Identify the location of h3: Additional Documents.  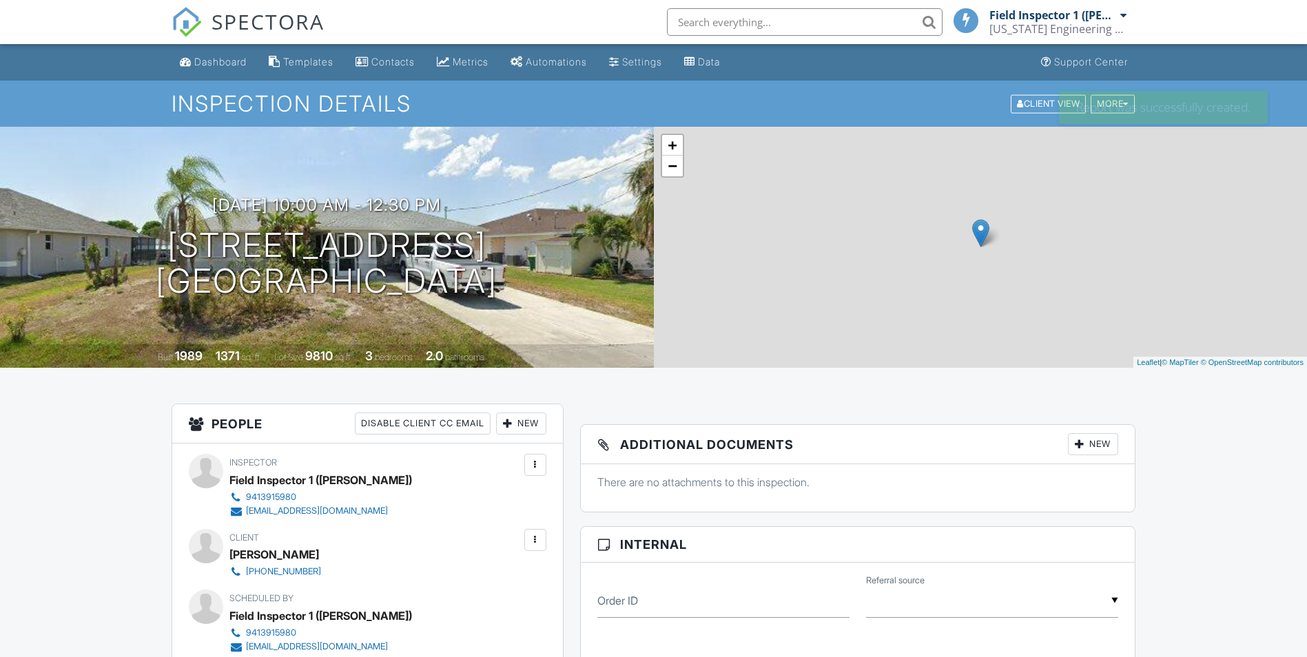
(858, 444).